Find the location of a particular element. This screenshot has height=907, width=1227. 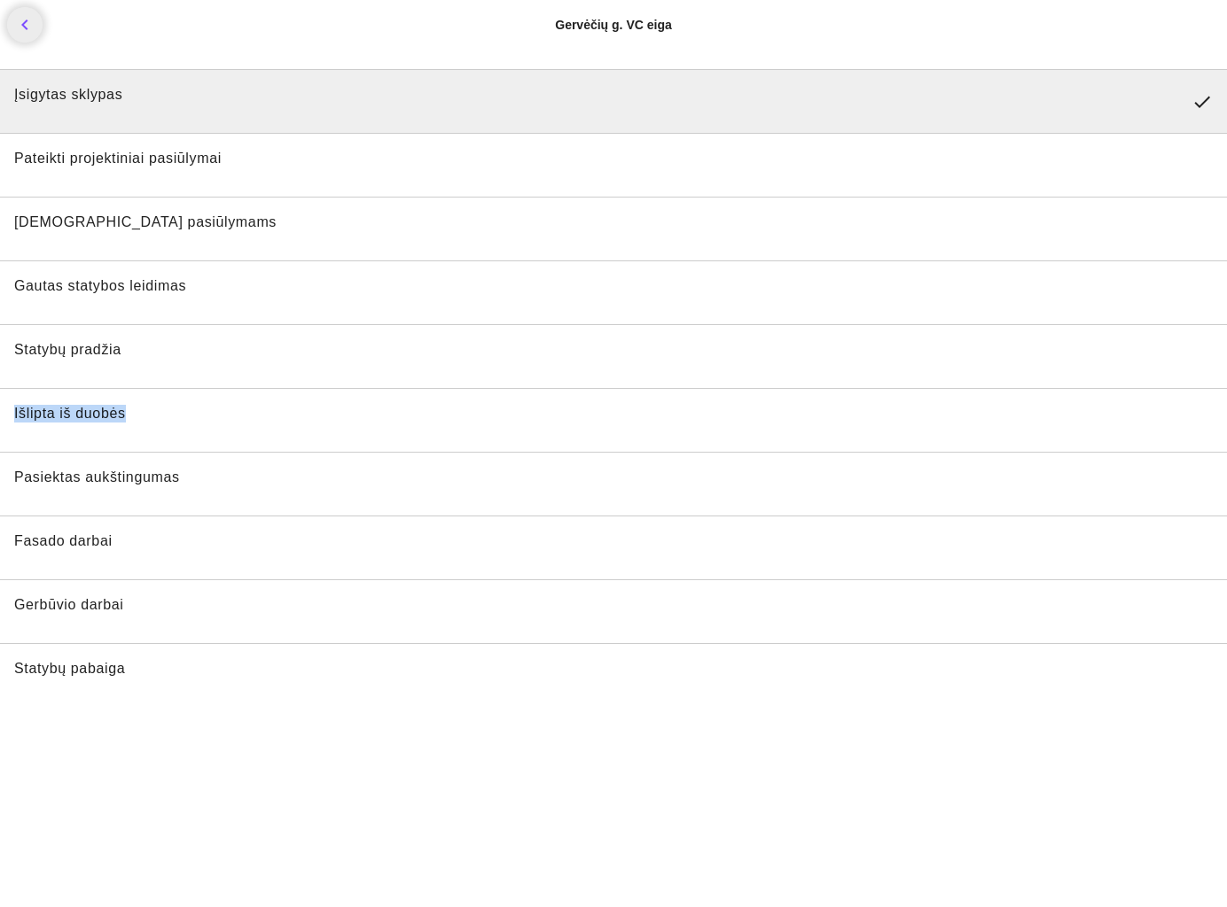

span: Pateikti projektiniai pasiūlymai is located at coordinates (118, 158).